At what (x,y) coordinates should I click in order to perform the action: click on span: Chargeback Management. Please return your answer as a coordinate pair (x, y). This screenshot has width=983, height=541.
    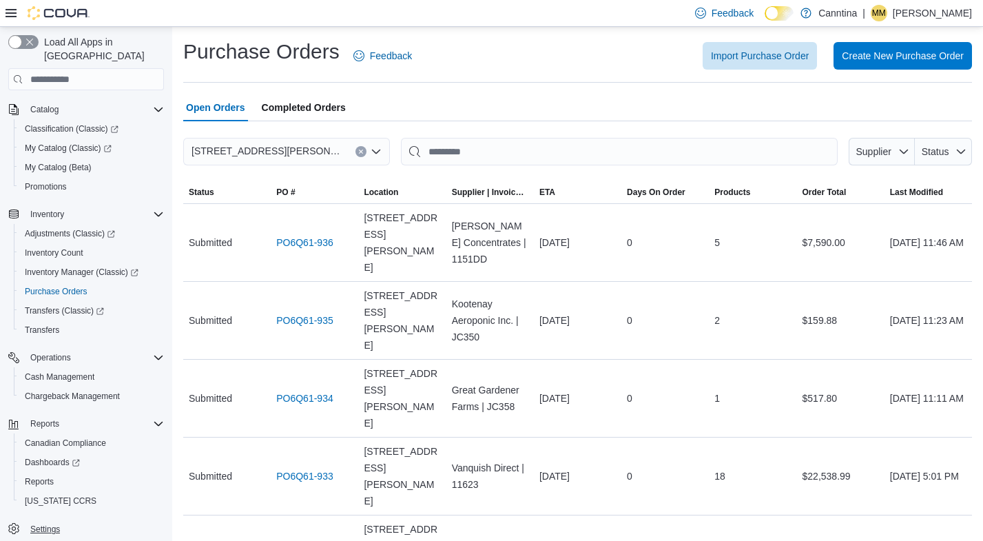
    Looking at the image, I should click on (72, 396).